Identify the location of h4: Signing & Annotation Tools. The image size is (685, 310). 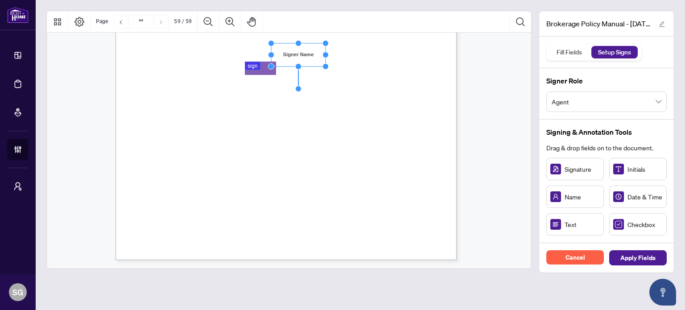
(606, 132).